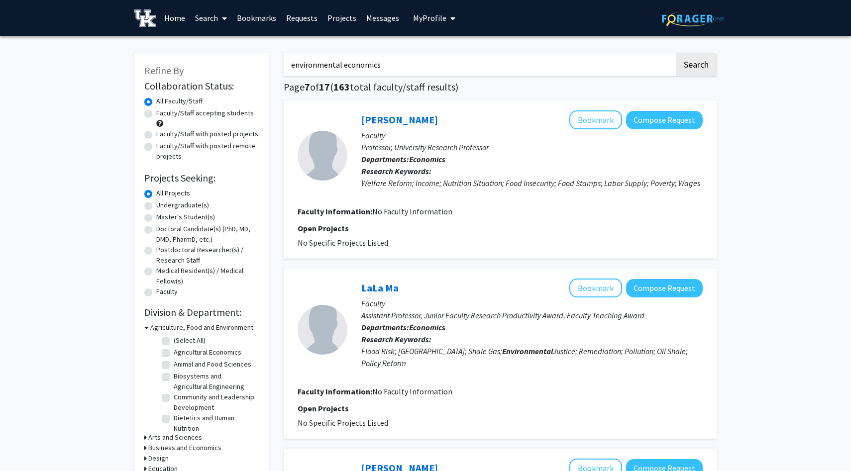 This screenshot has height=471, width=851. I want to click on button: Search, so click(697, 65).